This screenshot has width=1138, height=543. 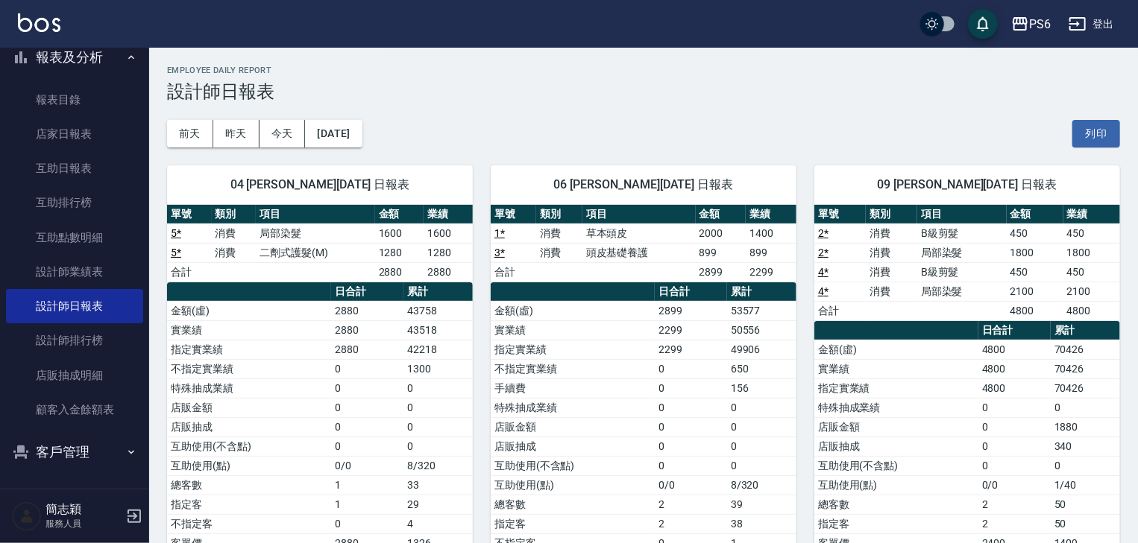 I want to click on td: 1, so click(x=367, y=505).